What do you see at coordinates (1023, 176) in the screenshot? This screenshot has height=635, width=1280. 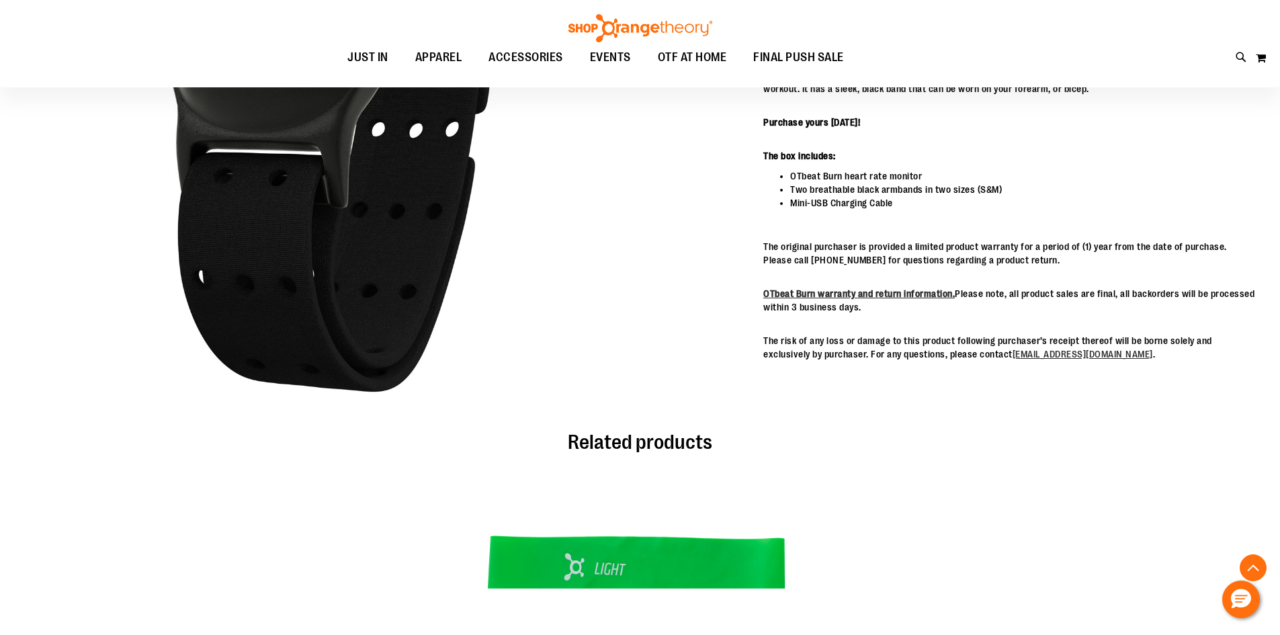 I see `li: OTbeat Burn heart rate monitor` at bounding box center [1023, 176].